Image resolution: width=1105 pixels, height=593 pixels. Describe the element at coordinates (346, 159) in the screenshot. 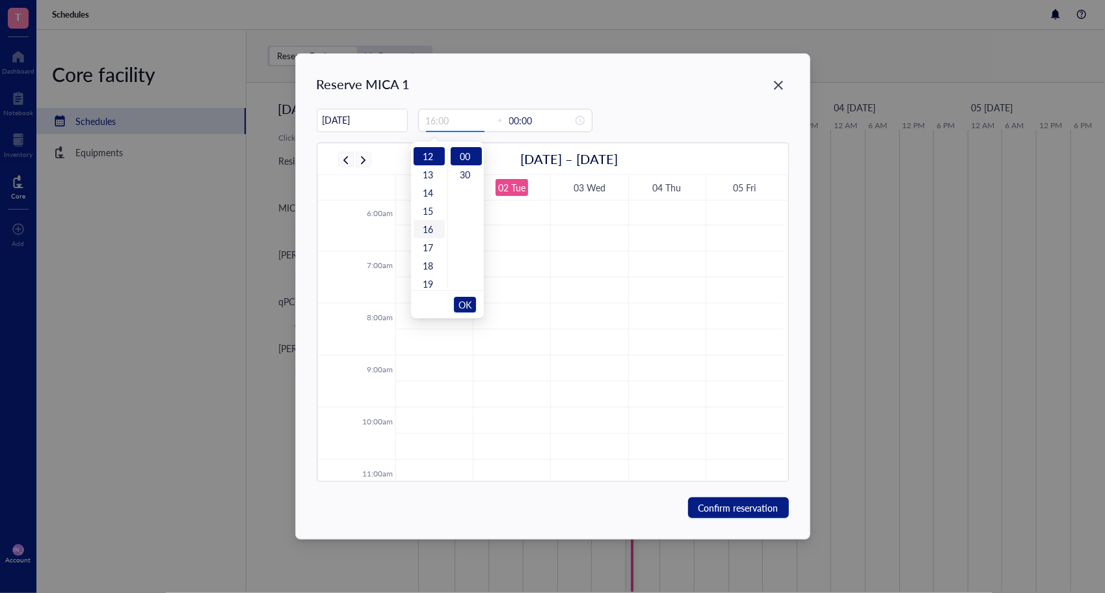

I see `button: Previous week` at that location.